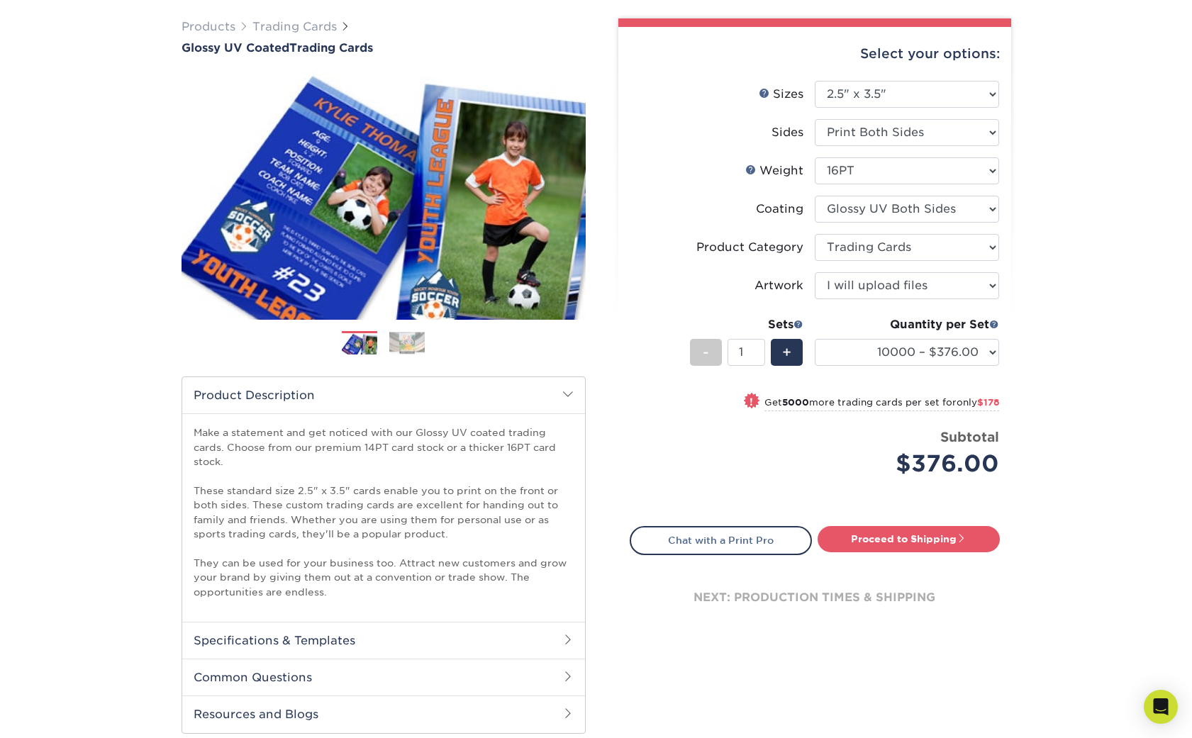  What do you see at coordinates (750, 248) in the screenshot?
I see `div: Product Category` at bounding box center [750, 248].